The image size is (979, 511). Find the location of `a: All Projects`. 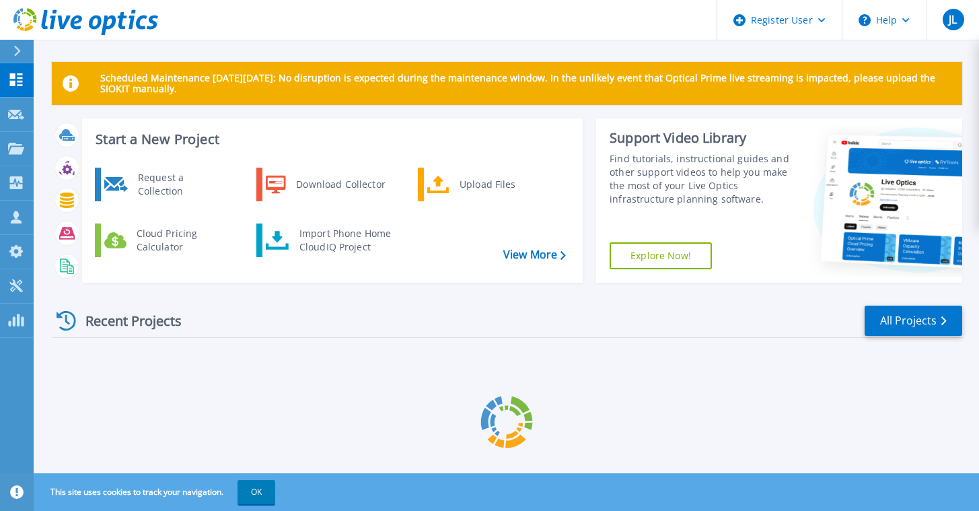

a: All Projects is located at coordinates (913, 320).